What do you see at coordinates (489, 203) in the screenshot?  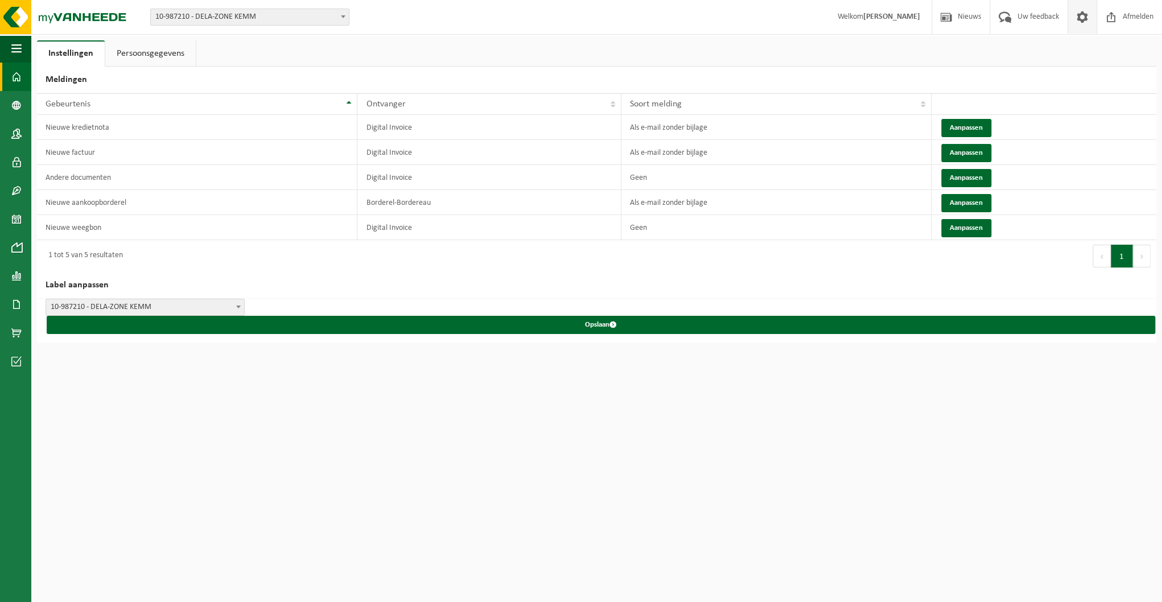 I see `td: Borderel-Bordereau` at bounding box center [489, 203].